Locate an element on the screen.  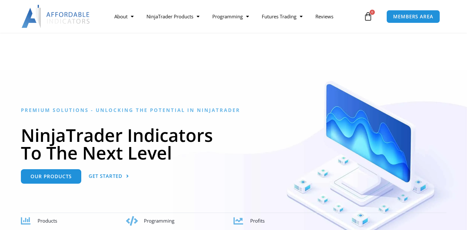
a: Reviews is located at coordinates (324, 16).